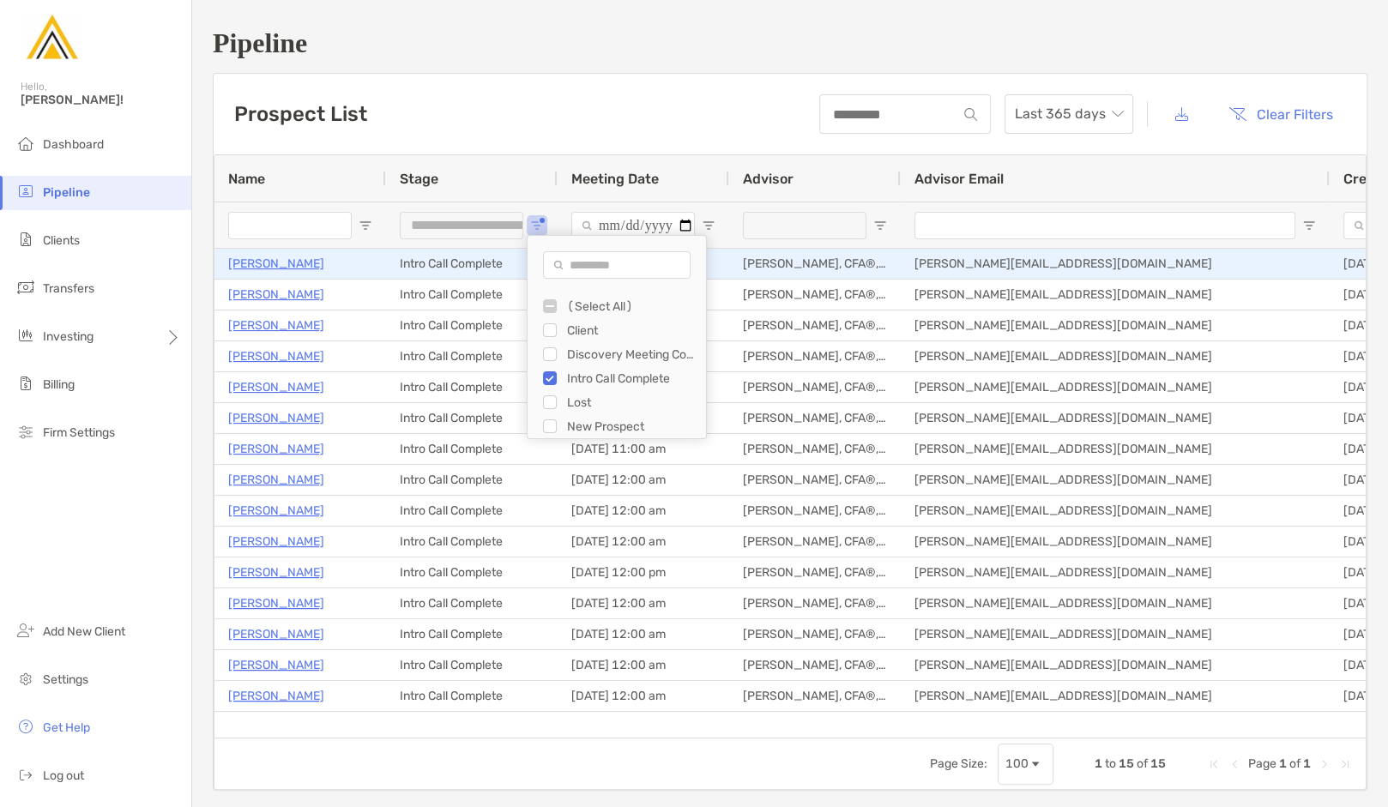 The width and height of the screenshot is (1388, 807). What do you see at coordinates (418, 178) in the screenshot?
I see `span: Stage` at bounding box center [418, 178].